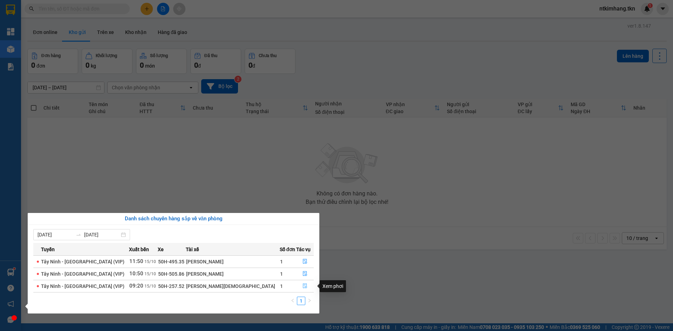  What do you see at coordinates (293, 301) in the screenshot?
I see `button: left` at bounding box center [293, 301].